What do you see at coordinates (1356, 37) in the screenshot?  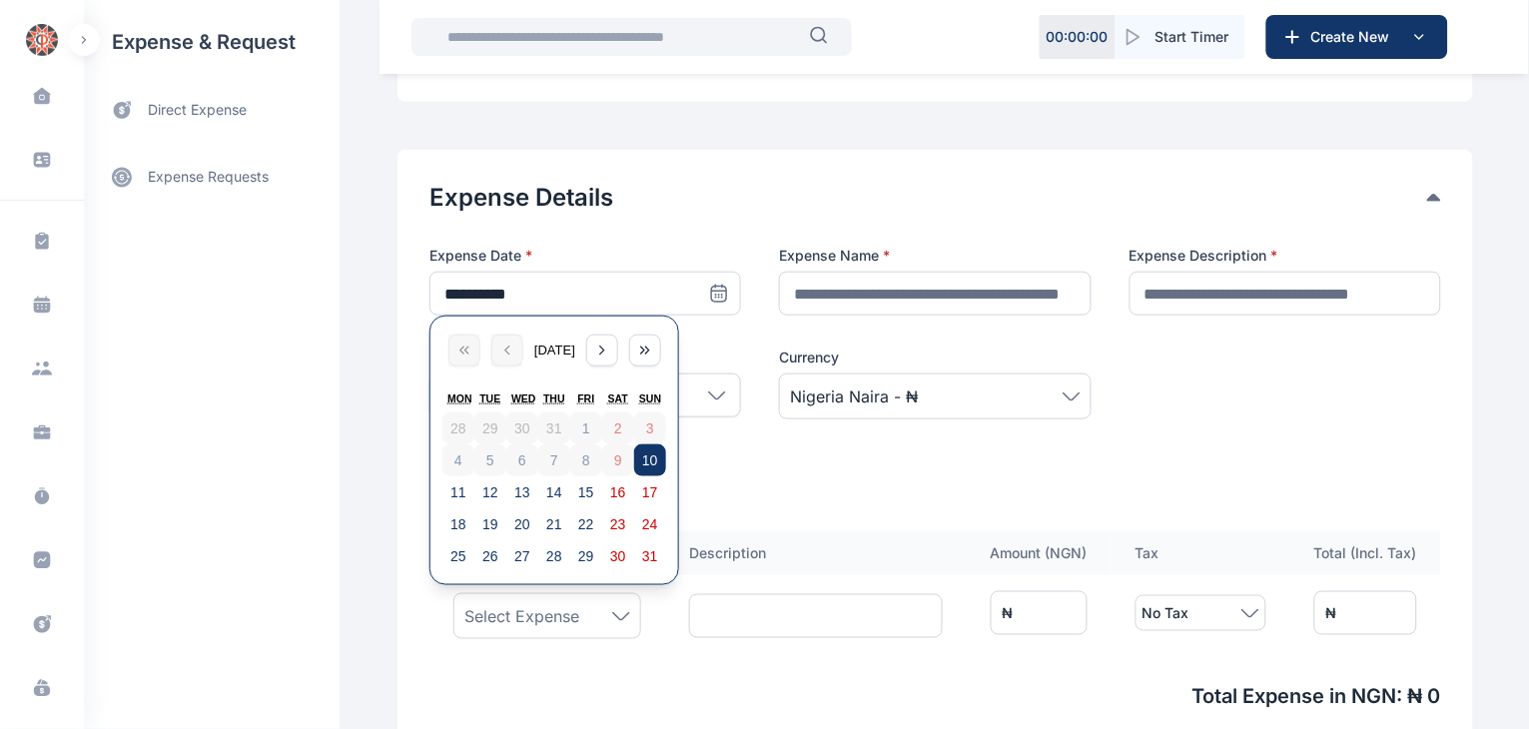 I see `span: Create New` at bounding box center [1356, 37].